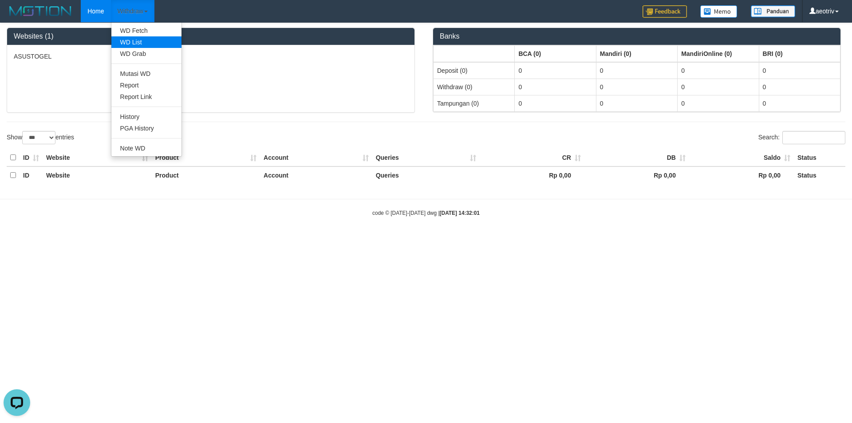  What do you see at coordinates (801, 137) in the screenshot?
I see `label: Search:` at bounding box center [801, 137].